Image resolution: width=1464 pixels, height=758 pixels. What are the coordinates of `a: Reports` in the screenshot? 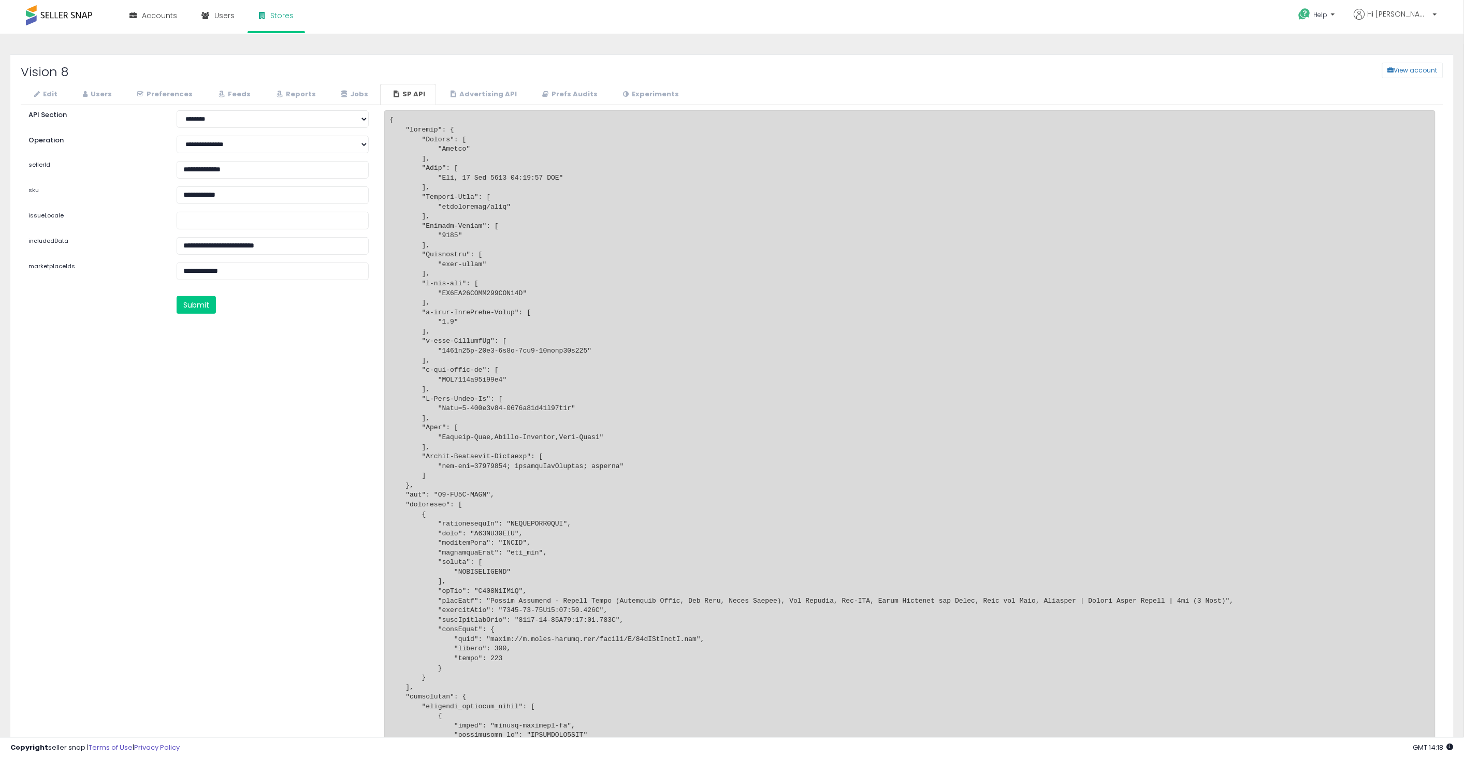 It's located at (295, 94).